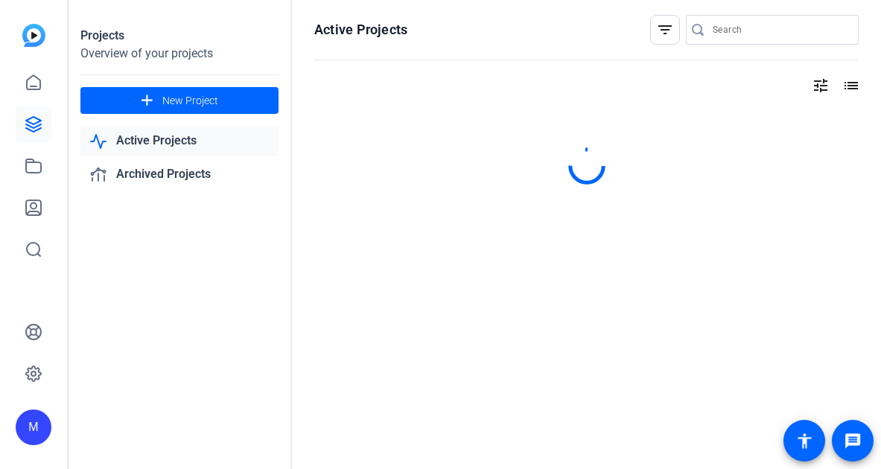 The image size is (881, 469). I want to click on mat-icon: accessibility, so click(804, 441).